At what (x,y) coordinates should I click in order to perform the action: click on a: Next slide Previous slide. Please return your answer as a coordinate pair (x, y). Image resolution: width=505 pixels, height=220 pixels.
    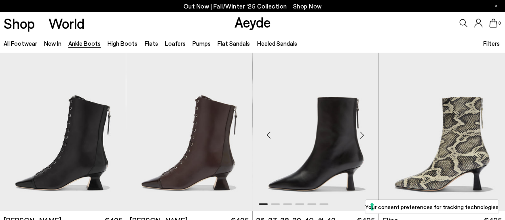
    Looking at the image, I should click on (315, 131).